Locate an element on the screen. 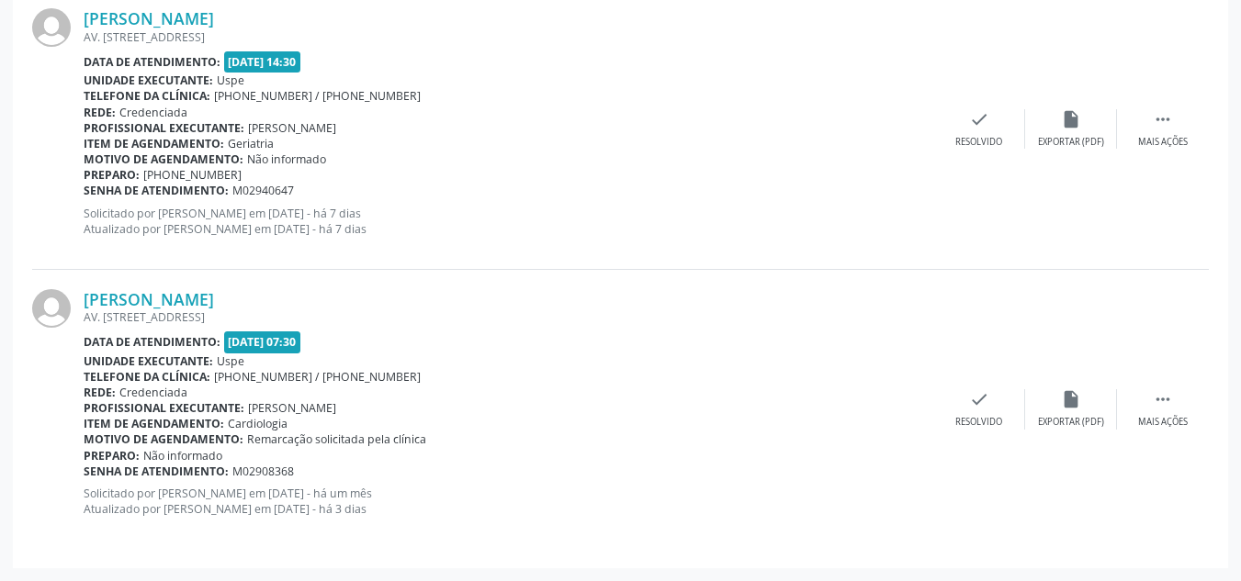  span: Cardiologia is located at coordinates (257, 423).